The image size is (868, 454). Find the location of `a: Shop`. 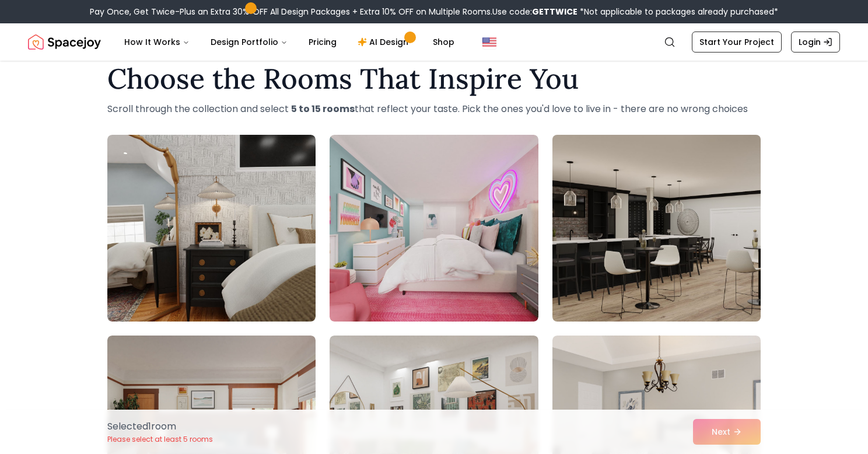

a: Shop is located at coordinates (443, 42).